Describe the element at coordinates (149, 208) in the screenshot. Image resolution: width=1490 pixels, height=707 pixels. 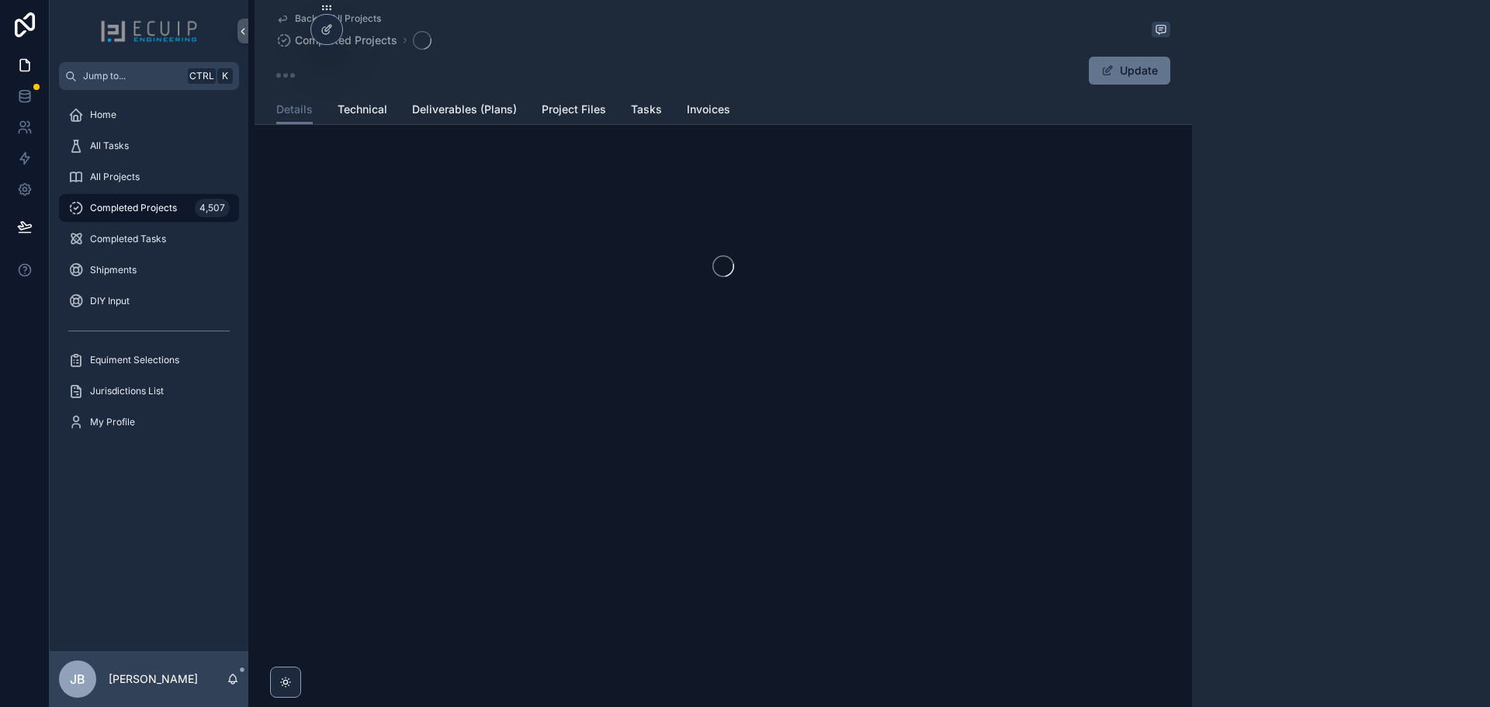
I see `a: Completed Projects4,507` at that location.